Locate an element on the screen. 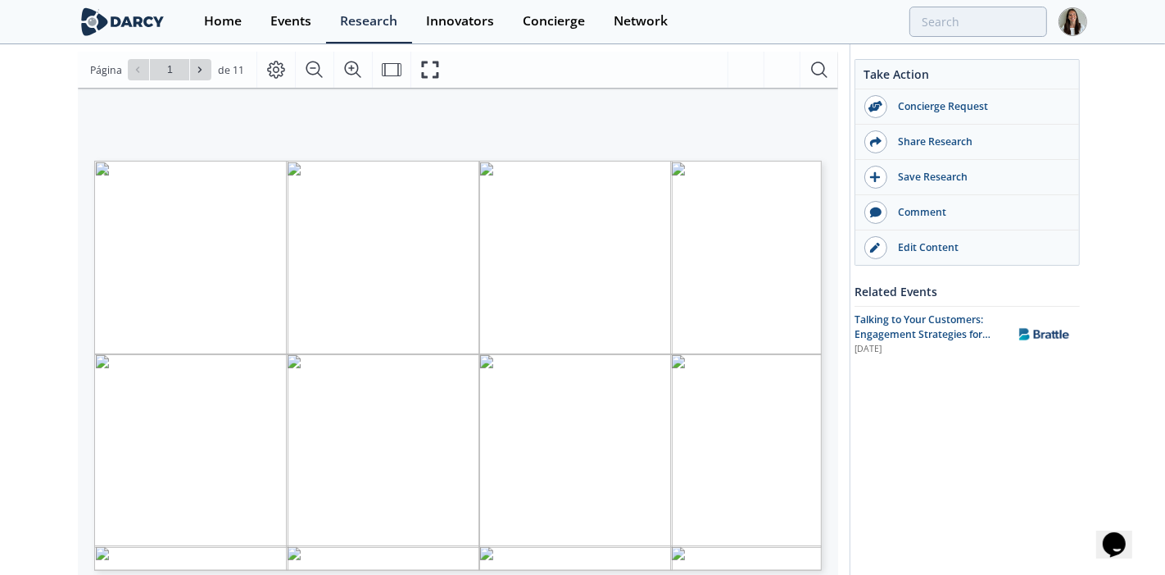 This screenshot has height=575, width=1165. div: Concierge Request is located at coordinates (979, 107).